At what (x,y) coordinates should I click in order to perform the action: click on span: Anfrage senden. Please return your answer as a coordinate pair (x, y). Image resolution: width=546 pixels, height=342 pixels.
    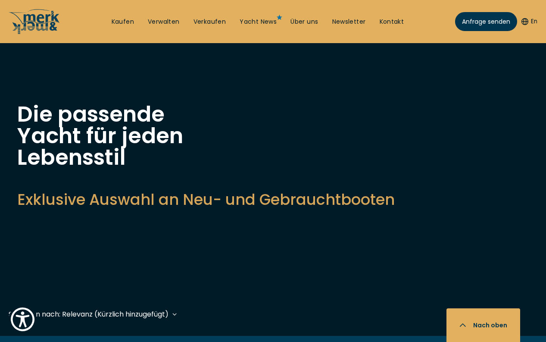
    Looking at the image, I should click on (487, 22).